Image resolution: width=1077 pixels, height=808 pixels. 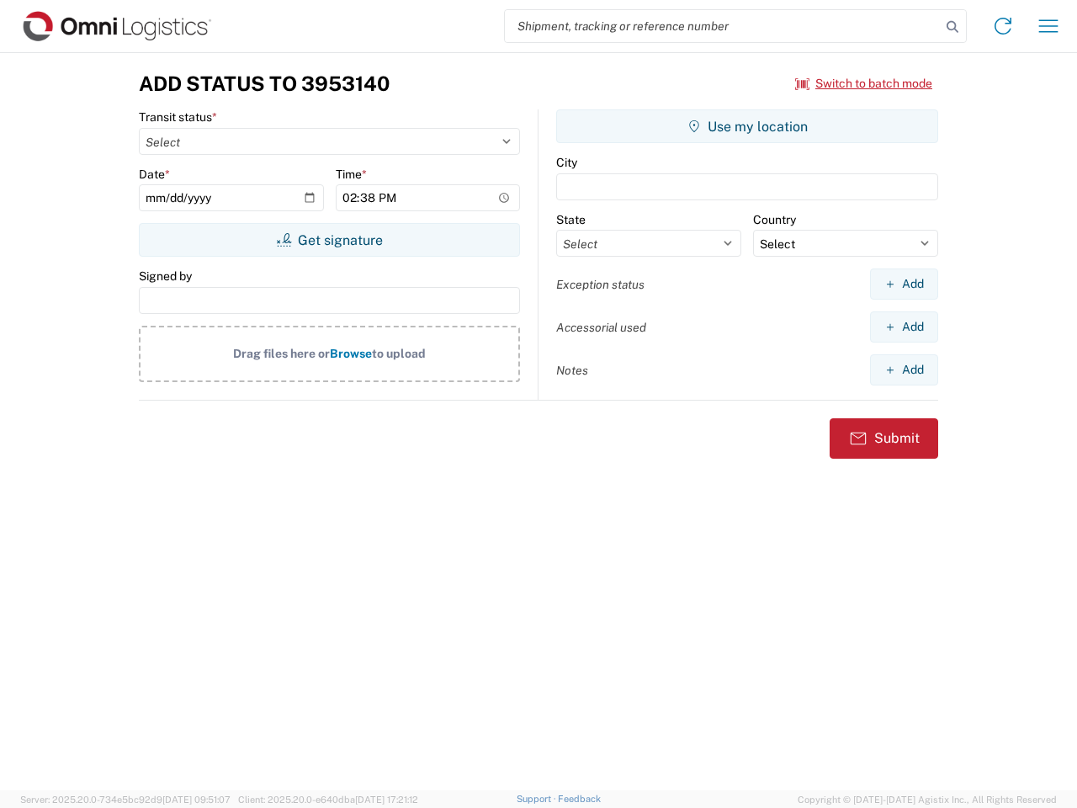 I want to click on button: Use my location, so click(x=747, y=126).